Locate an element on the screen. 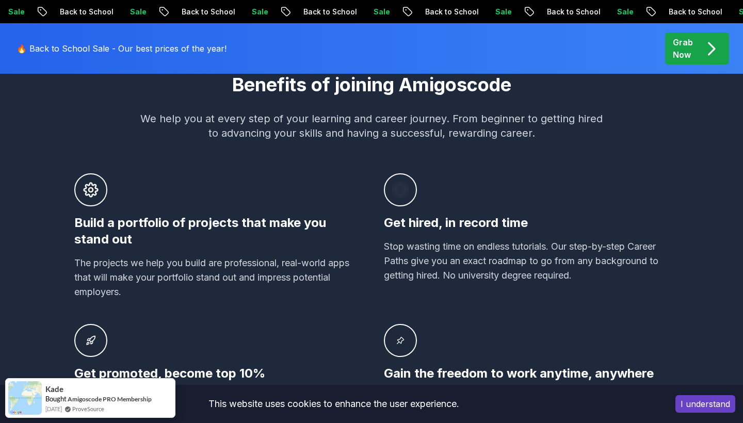  img: provesource social proof notification image is located at coordinates (25, 398).